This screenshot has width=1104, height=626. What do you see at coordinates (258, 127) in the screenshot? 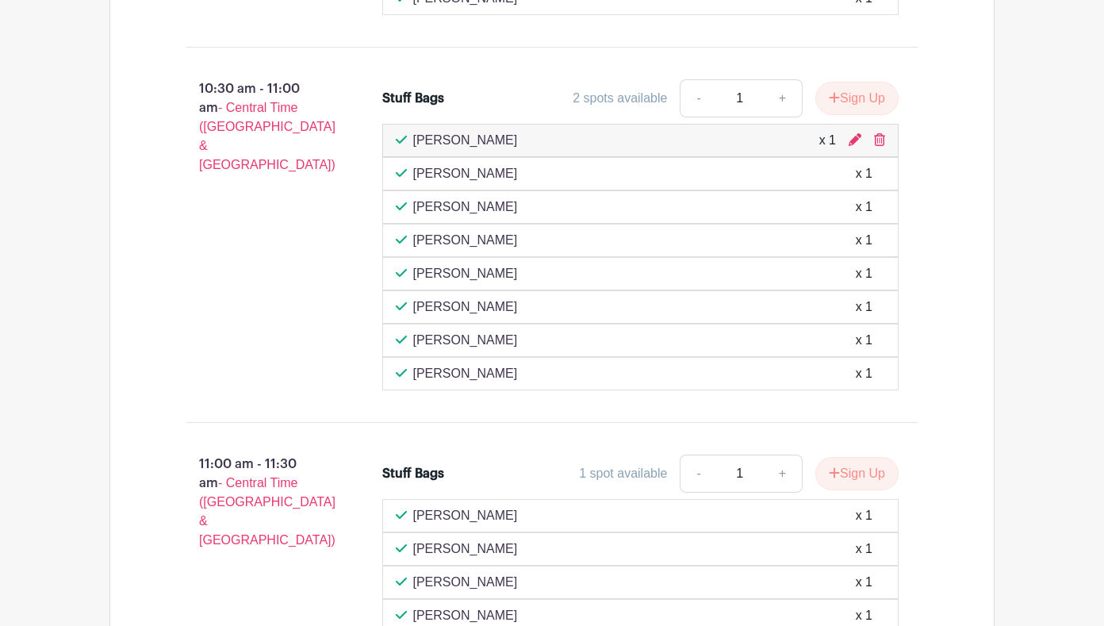
I see `p: 10:30 am - 11:00 am` at bounding box center [258, 127].